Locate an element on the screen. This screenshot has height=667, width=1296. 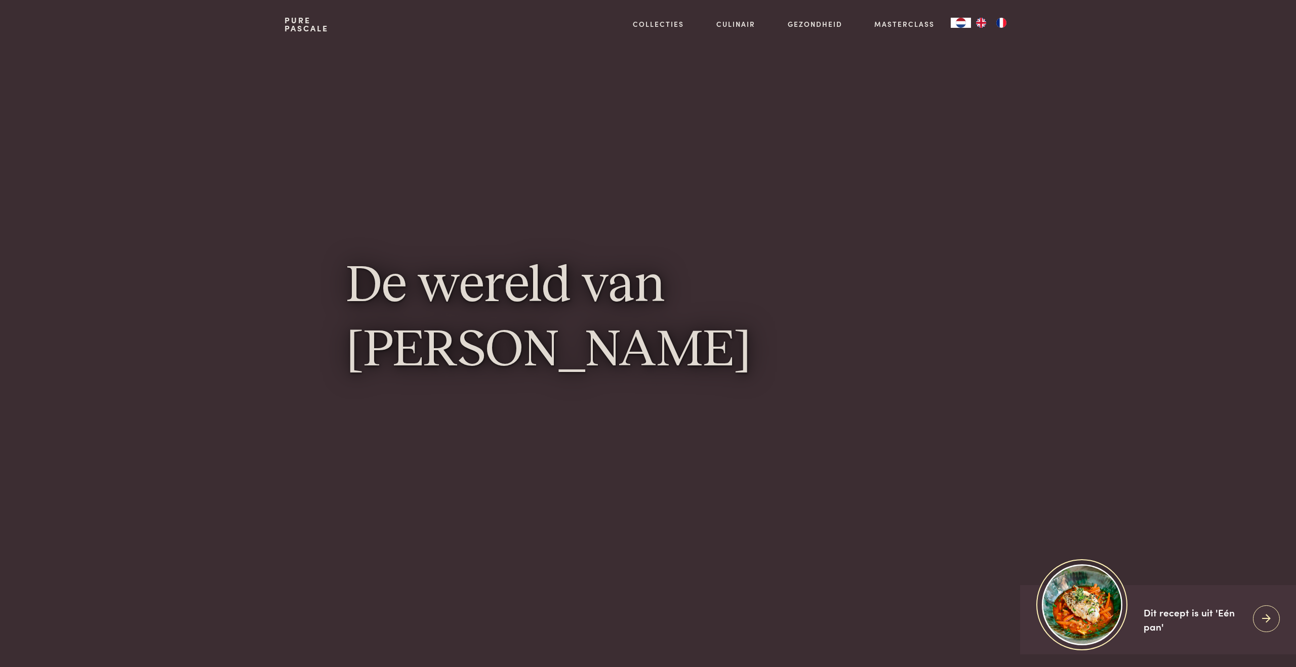
a: Gezondheid is located at coordinates (815, 24).